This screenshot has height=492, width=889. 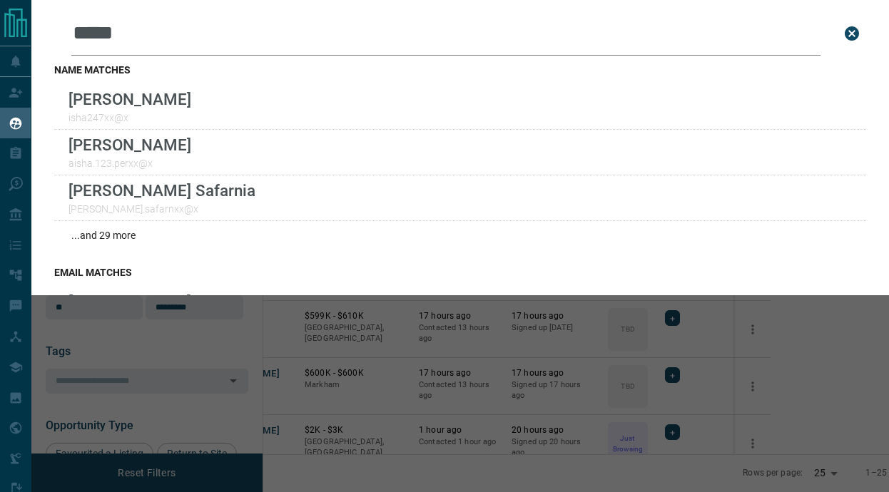 I want to click on p: aisha.123.perxx@x, so click(x=130, y=163).